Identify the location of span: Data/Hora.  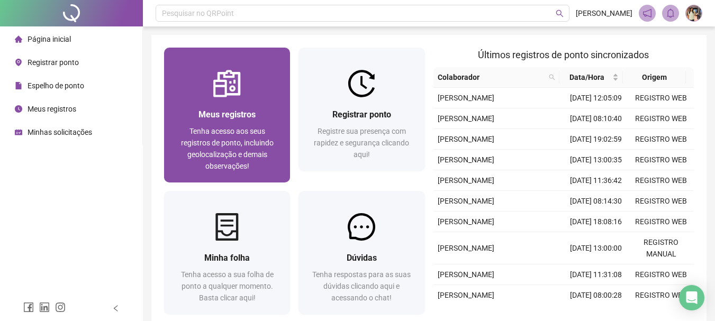
(587, 77).